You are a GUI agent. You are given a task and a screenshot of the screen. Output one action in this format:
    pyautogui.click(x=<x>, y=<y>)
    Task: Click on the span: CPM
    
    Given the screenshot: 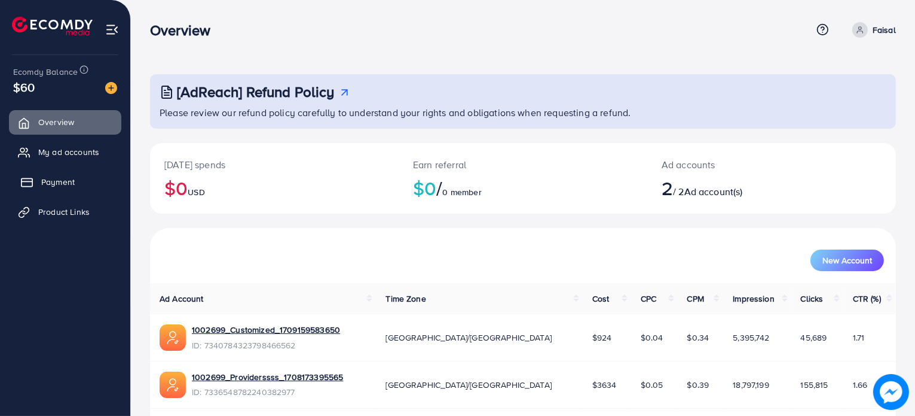 What is the action you would take?
    pyautogui.click(x=696, y=298)
    